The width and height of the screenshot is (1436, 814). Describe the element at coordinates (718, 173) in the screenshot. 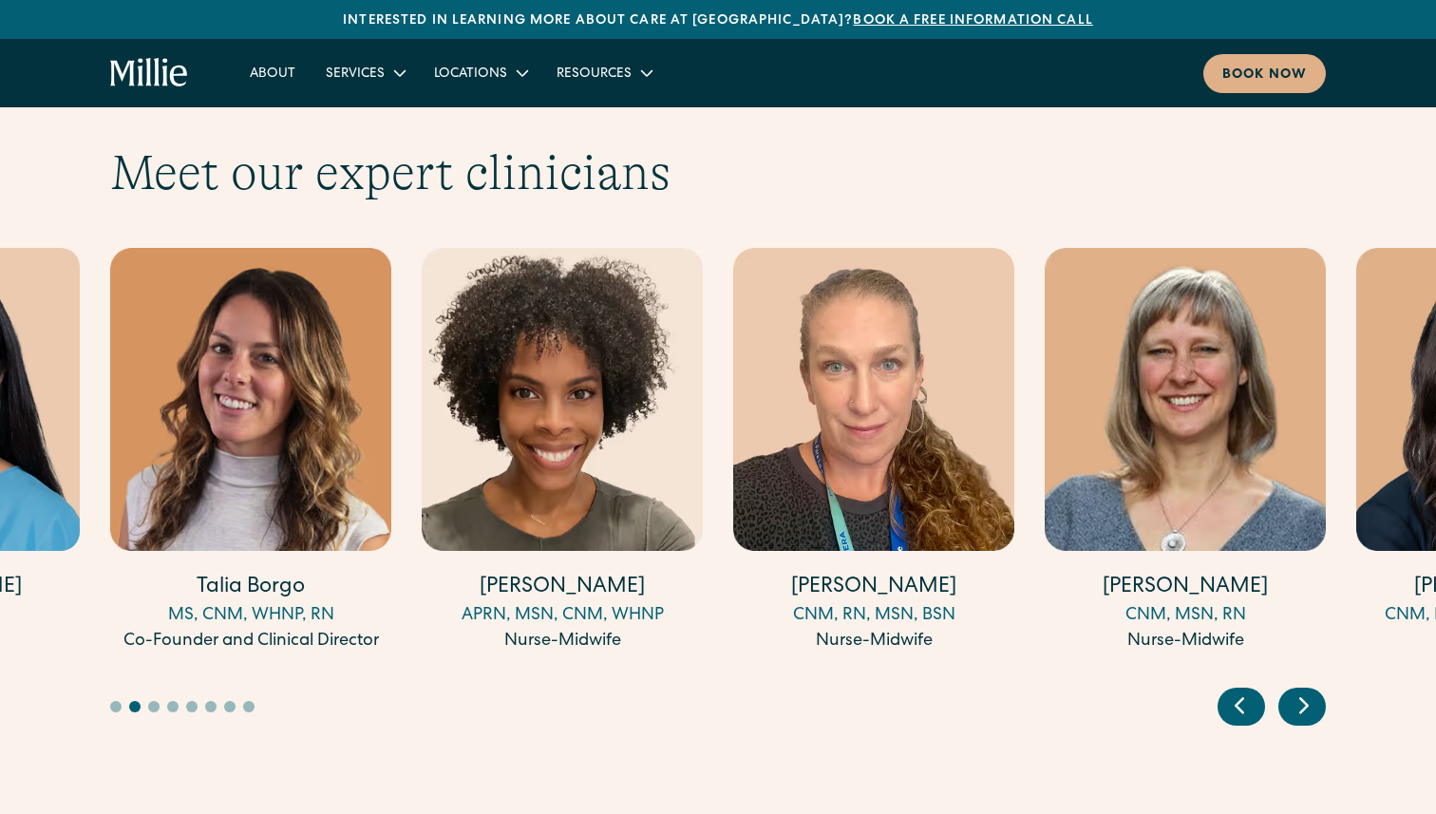

I see `h2: Meet our expert clinicians` at that location.